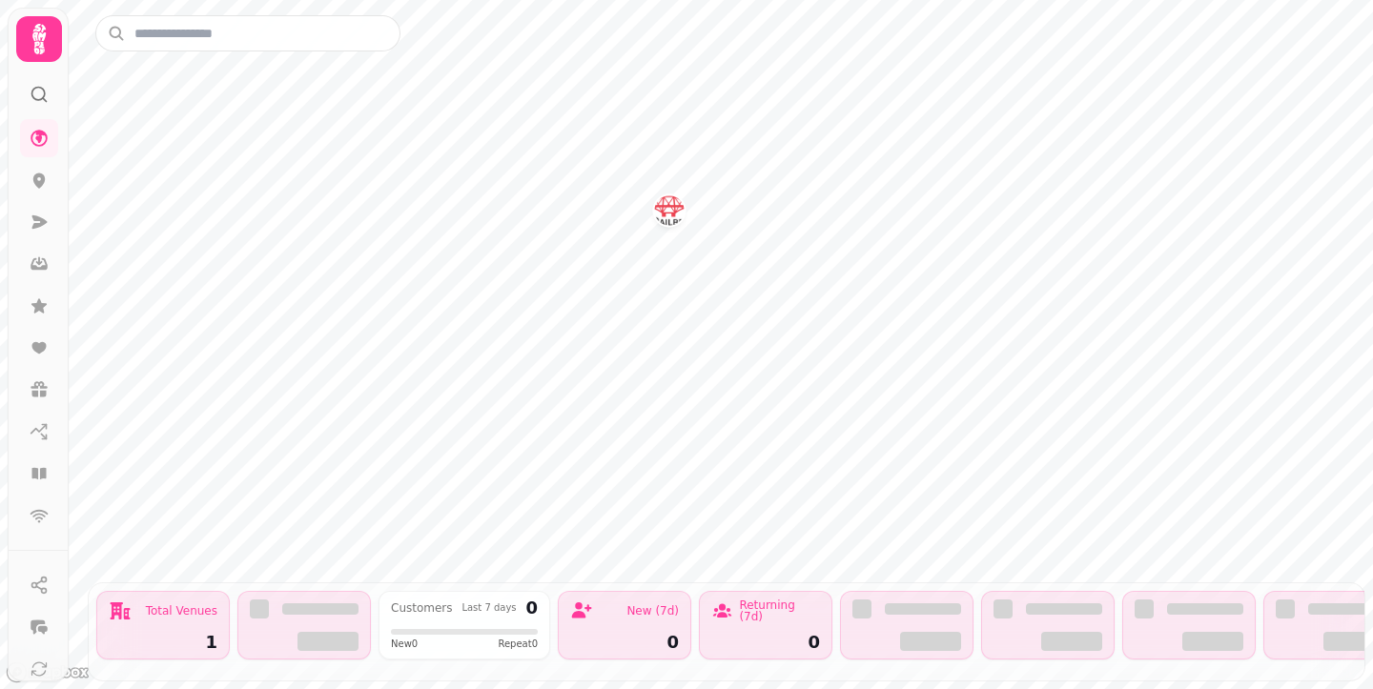 The height and width of the screenshot is (689, 1373). What do you see at coordinates (404, 643) in the screenshot?
I see `span: New 0` at bounding box center [404, 643].